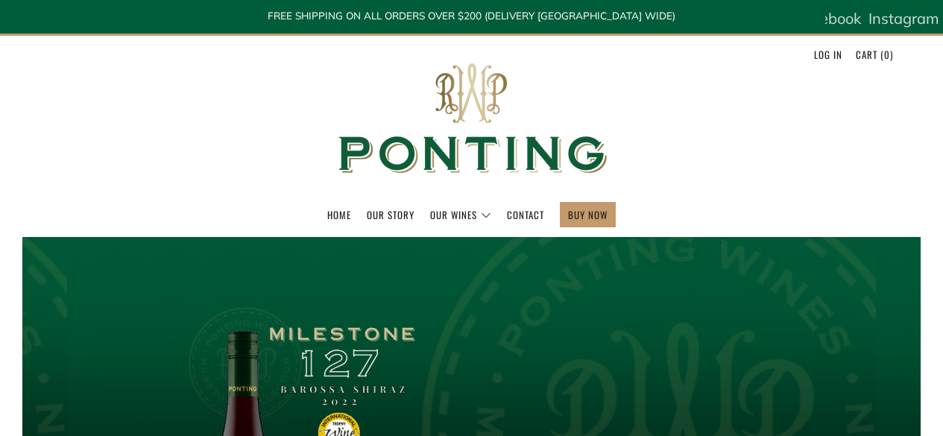  I want to click on a: Home, so click(339, 215).